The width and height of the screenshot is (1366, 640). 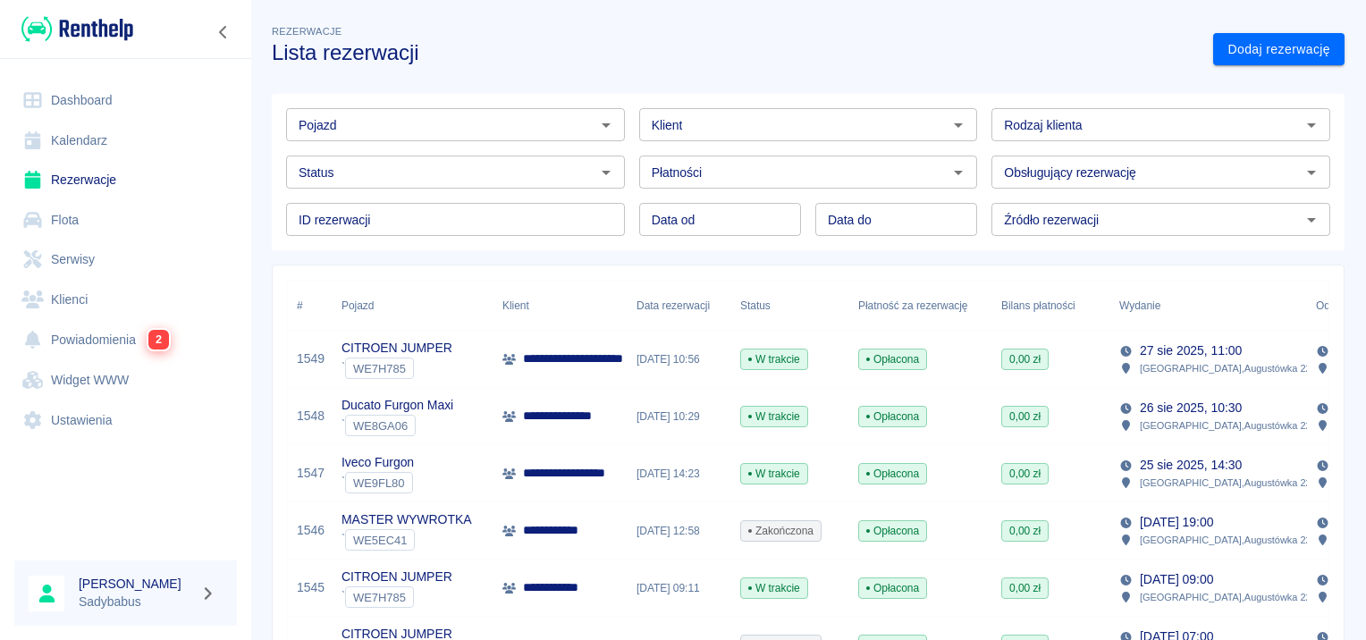 What do you see at coordinates (1191, 465) in the screenshot?
I see `p: 25 sie 2025, 14:30` at bounding box center [1191, 465].